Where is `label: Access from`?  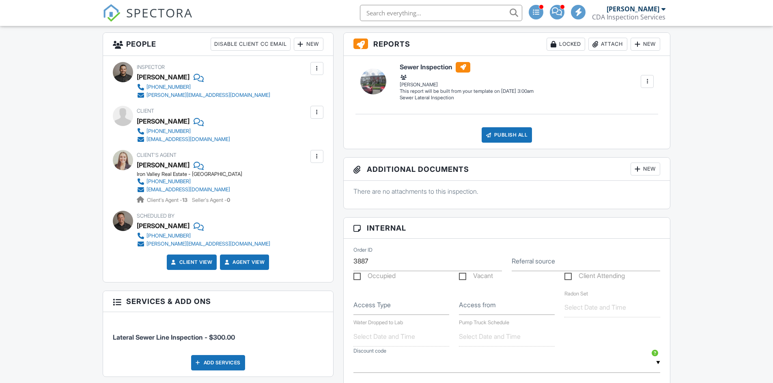 label: Access from is located at coordinates (477, 305).